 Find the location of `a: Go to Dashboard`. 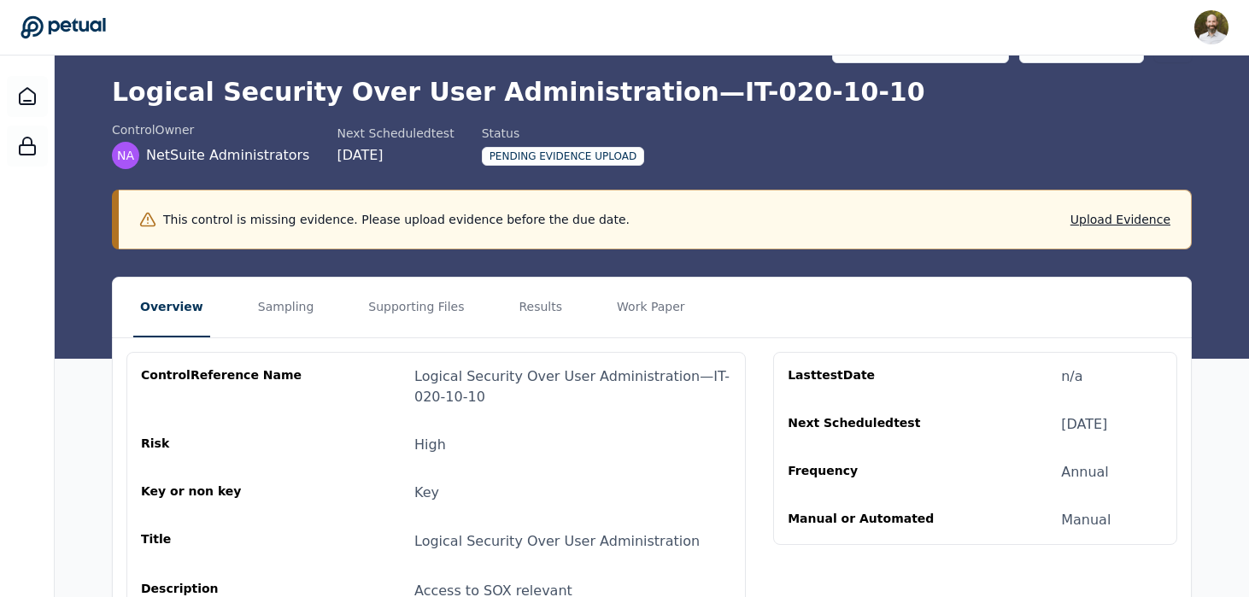

a: Go to Dashboard is located at coordinates (63, 27).